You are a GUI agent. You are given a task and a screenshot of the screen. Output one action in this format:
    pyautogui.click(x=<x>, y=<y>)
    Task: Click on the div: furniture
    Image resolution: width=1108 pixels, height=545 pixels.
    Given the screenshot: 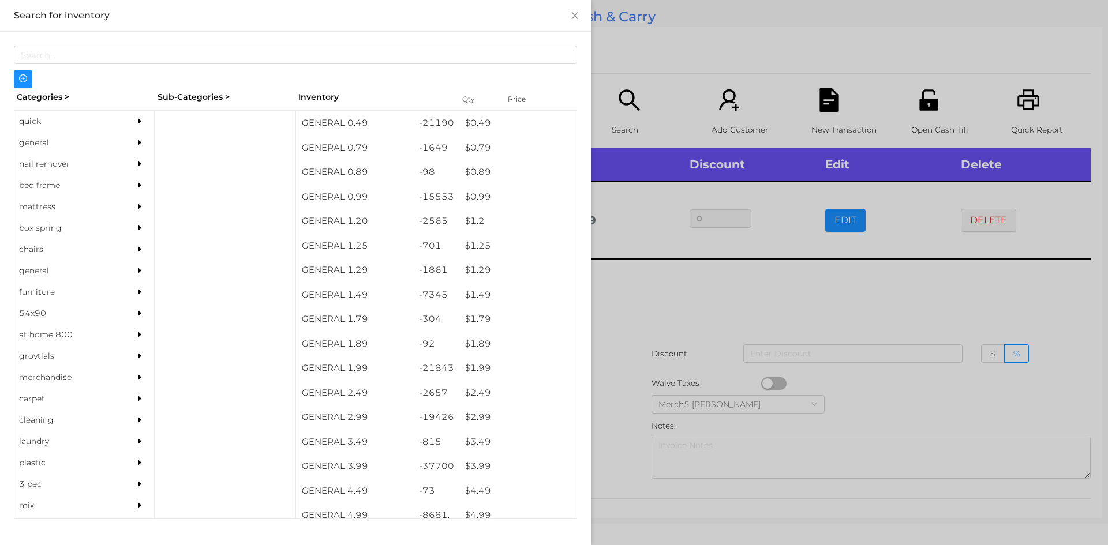 What is the action you would take?
    pyautogui.click(x=67, y=292)
    